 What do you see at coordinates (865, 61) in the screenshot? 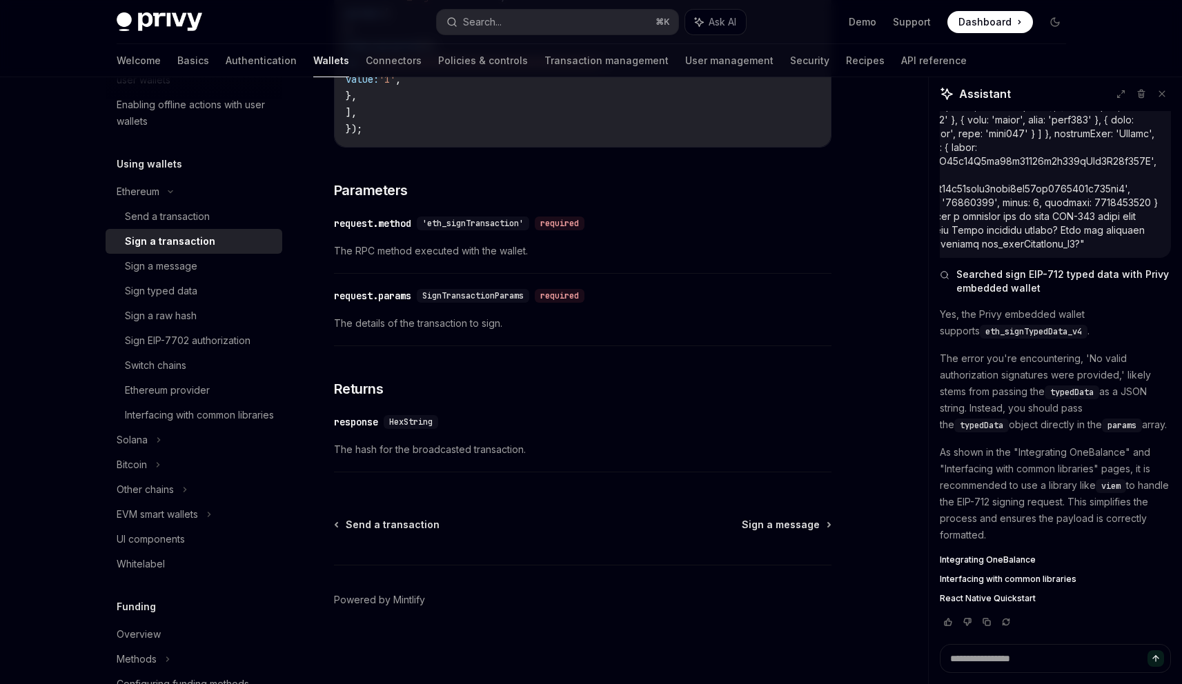
I see `a: Recipes` at bounding box center [865, 61].